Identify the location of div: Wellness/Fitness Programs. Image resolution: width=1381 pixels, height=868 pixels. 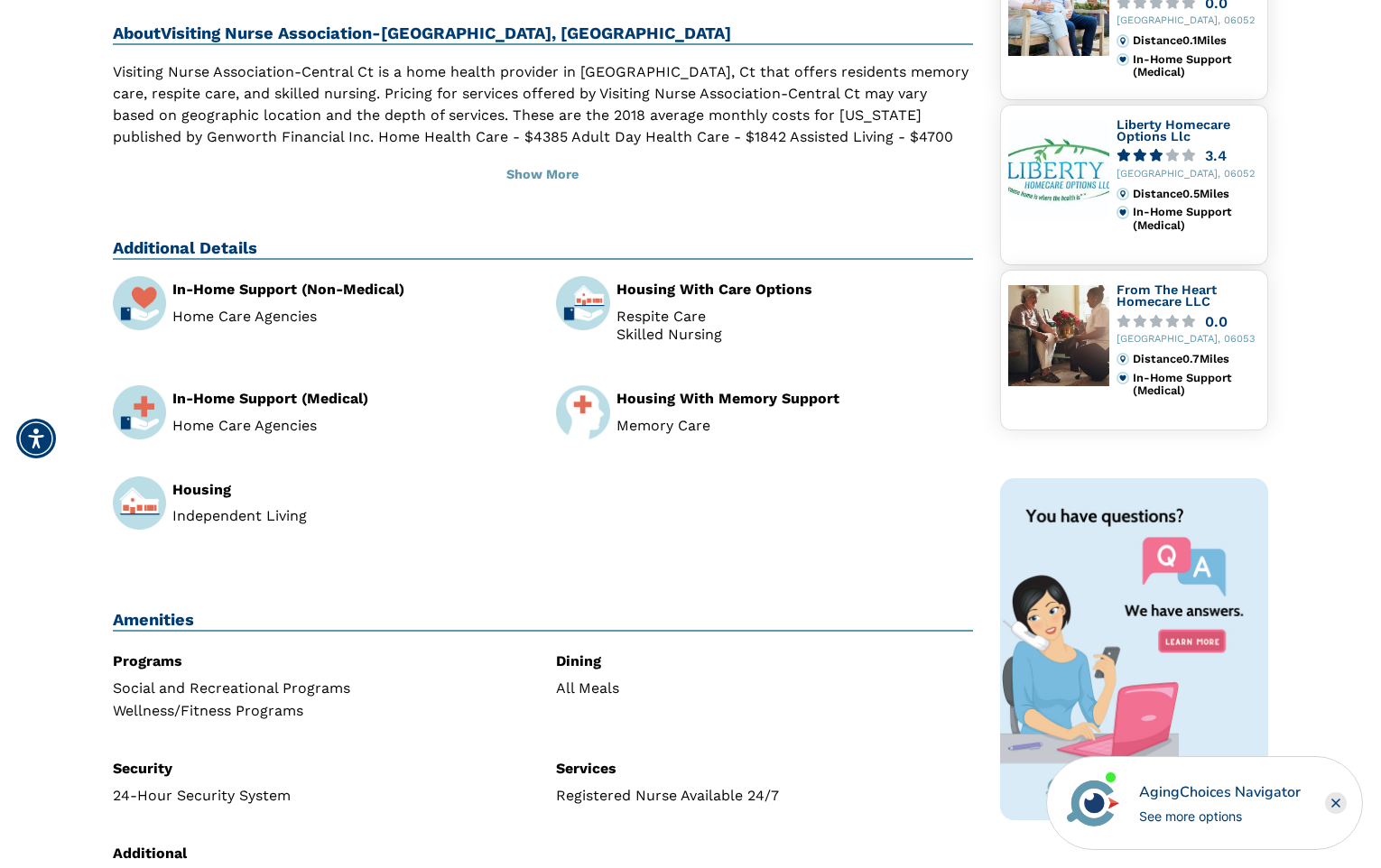
(320, 711).